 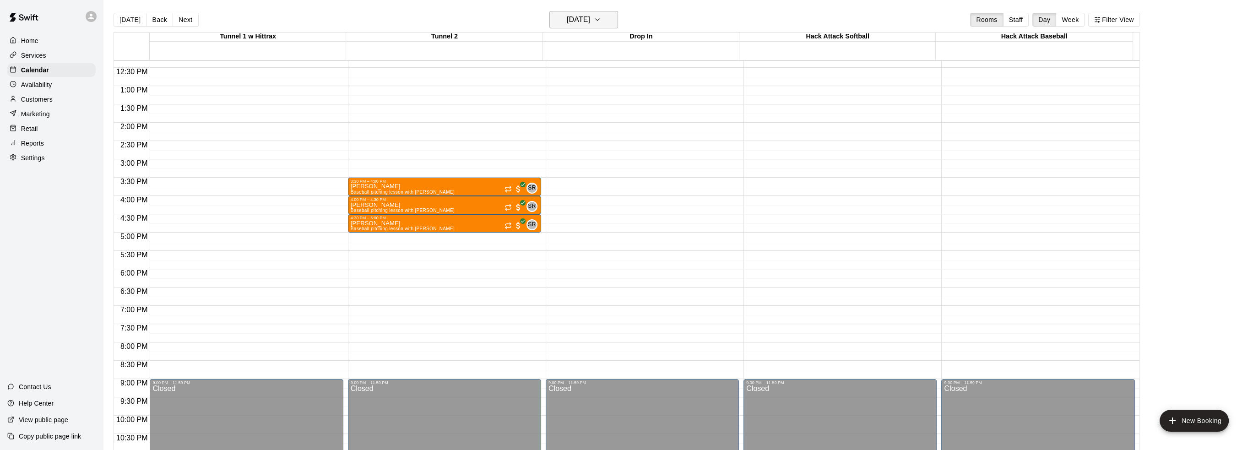 I want to click on div: Services, so click(x=51, y=55).